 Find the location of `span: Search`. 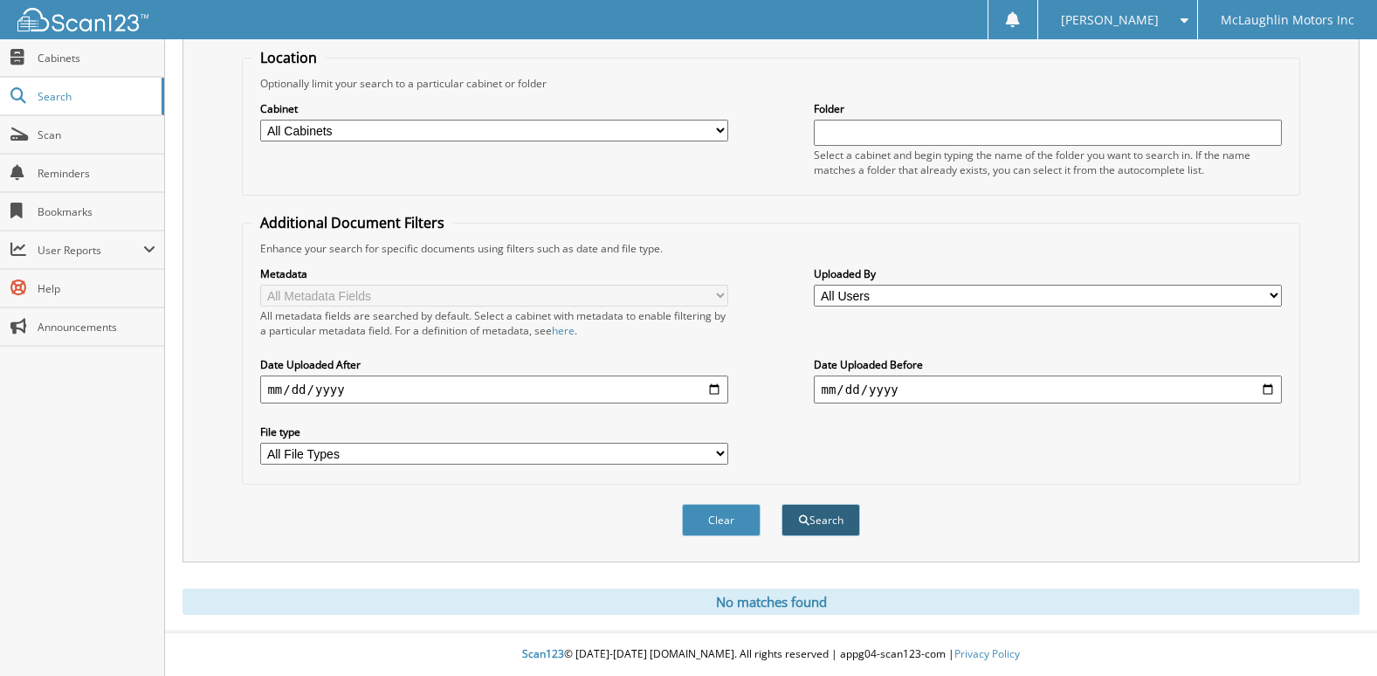

span: Search is located at coordinates (95, 96).